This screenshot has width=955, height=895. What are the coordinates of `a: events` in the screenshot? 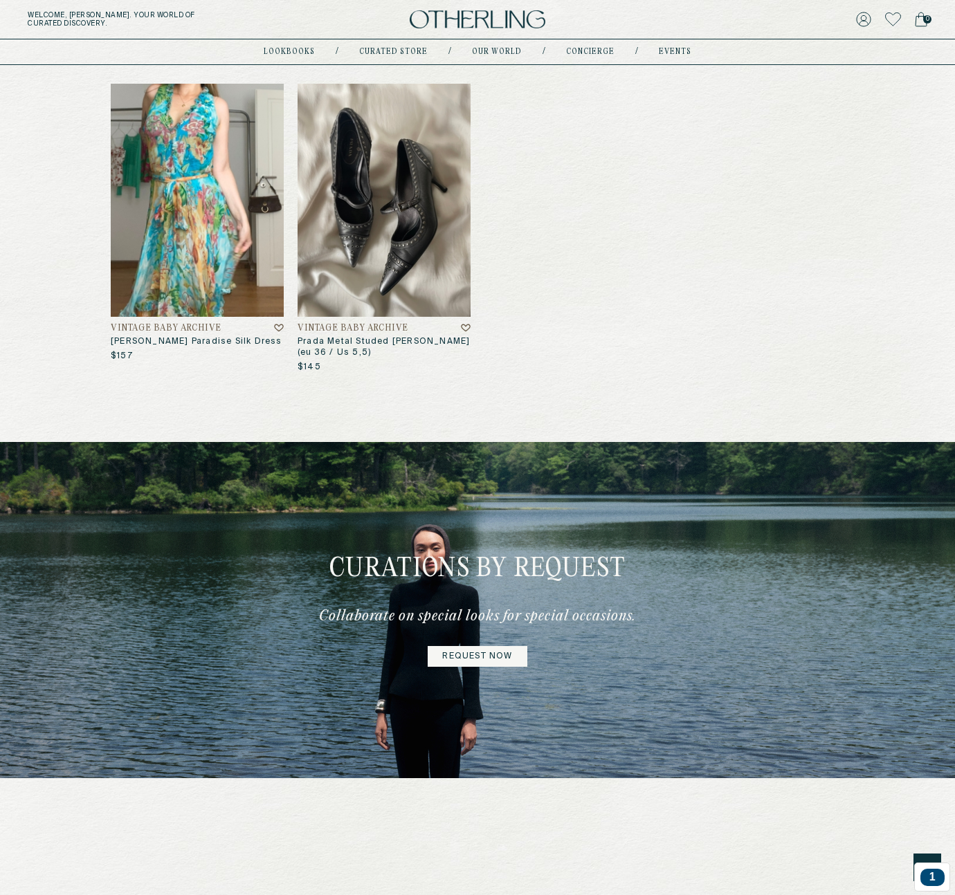 It's located at (675, 52).